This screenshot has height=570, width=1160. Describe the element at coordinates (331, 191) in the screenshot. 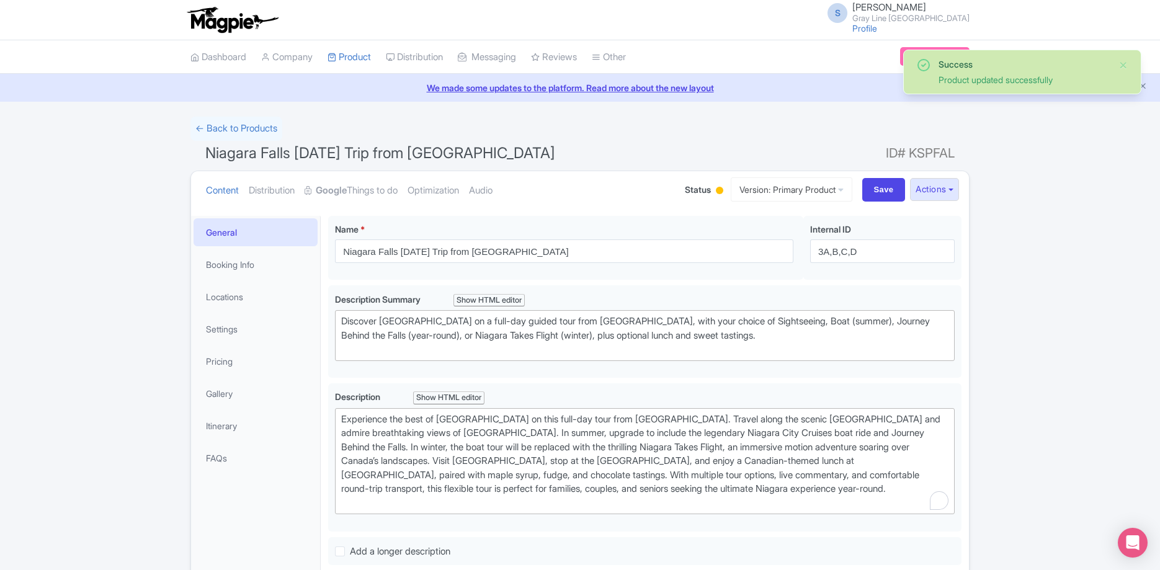

I see `strong: Google` at that location.